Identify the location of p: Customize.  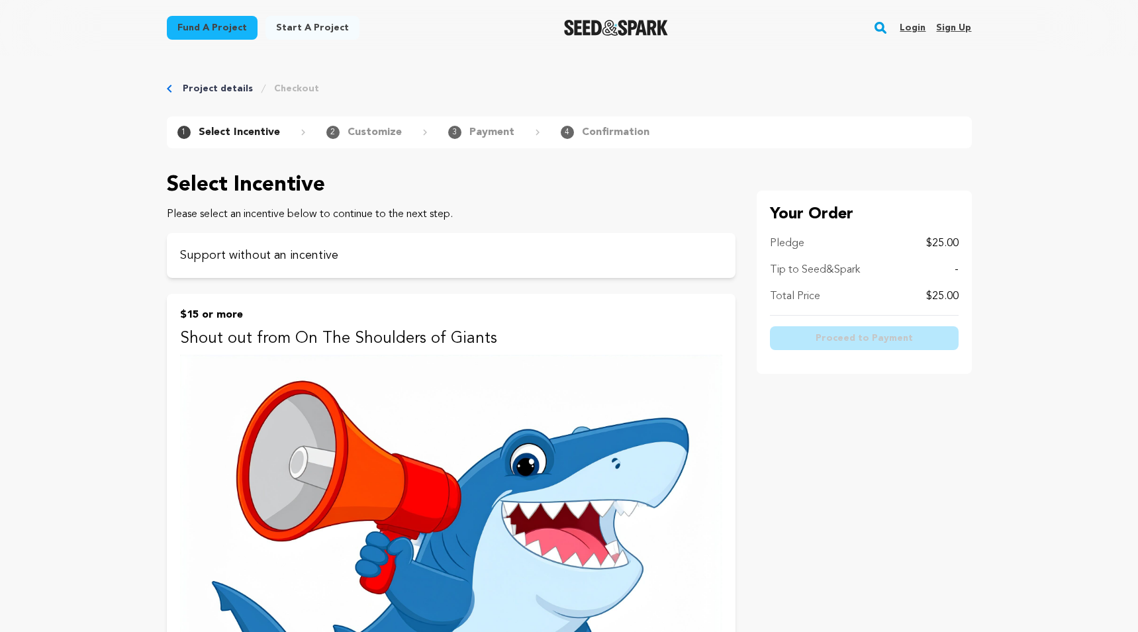
(375, 132).